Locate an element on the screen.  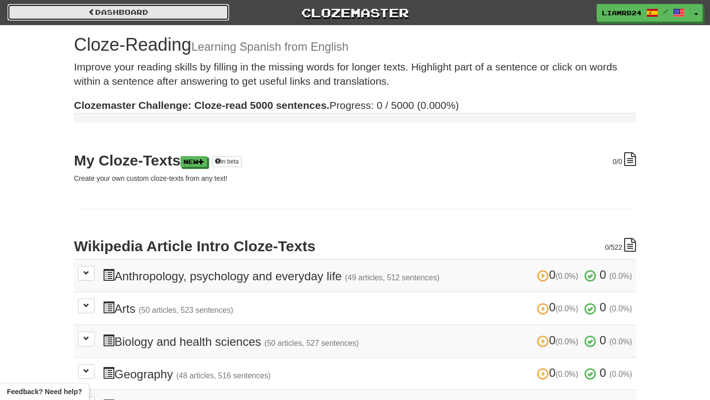
h3: Geography is located at coordinates (367, 374).